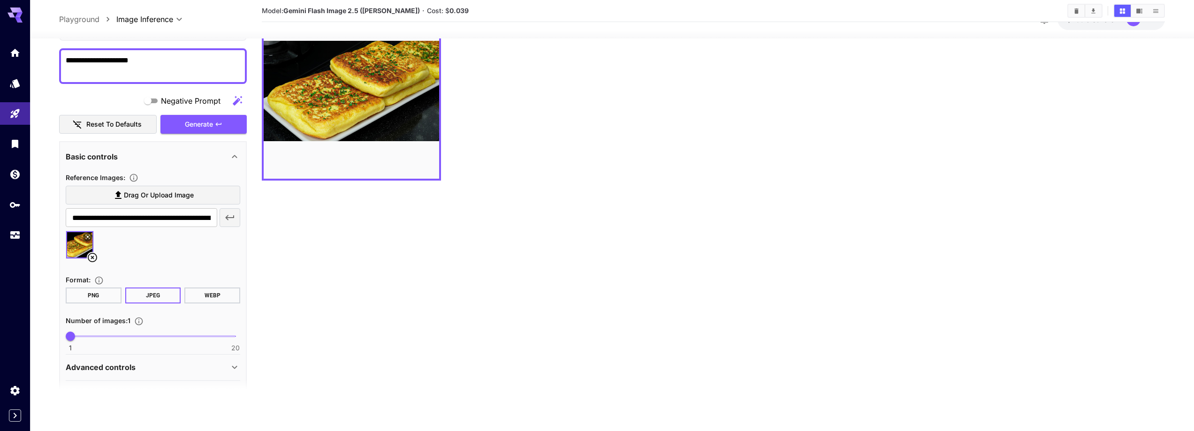  What do you see at coordinates (15, 83) in the screenshot?
I see `div: Models` at bounding box center [15, 83].